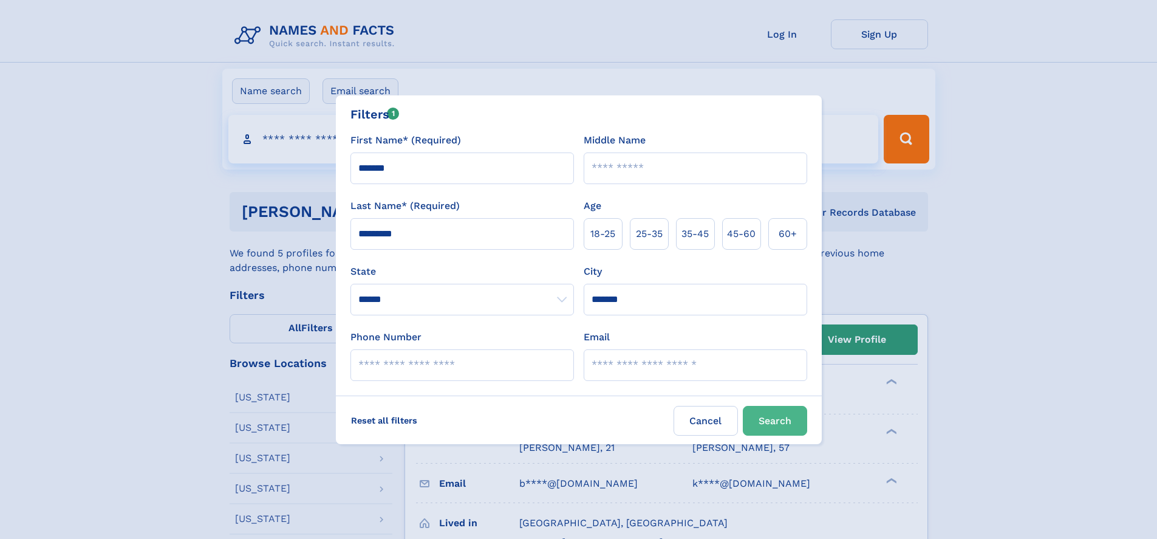 The image size is (1157, 539). What do you see at coordinates (405, 206) in the screenshot?
I see `label: Last Name* (Required)` at bounding box center [405, 206].